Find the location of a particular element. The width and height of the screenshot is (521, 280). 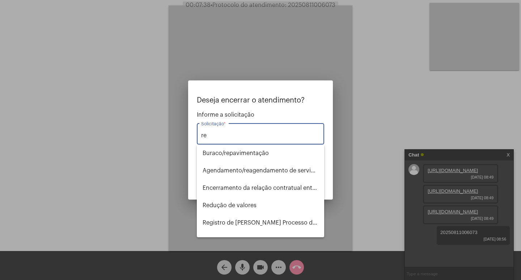

input: Buscar solicitação is located at coordinates (261, 135).